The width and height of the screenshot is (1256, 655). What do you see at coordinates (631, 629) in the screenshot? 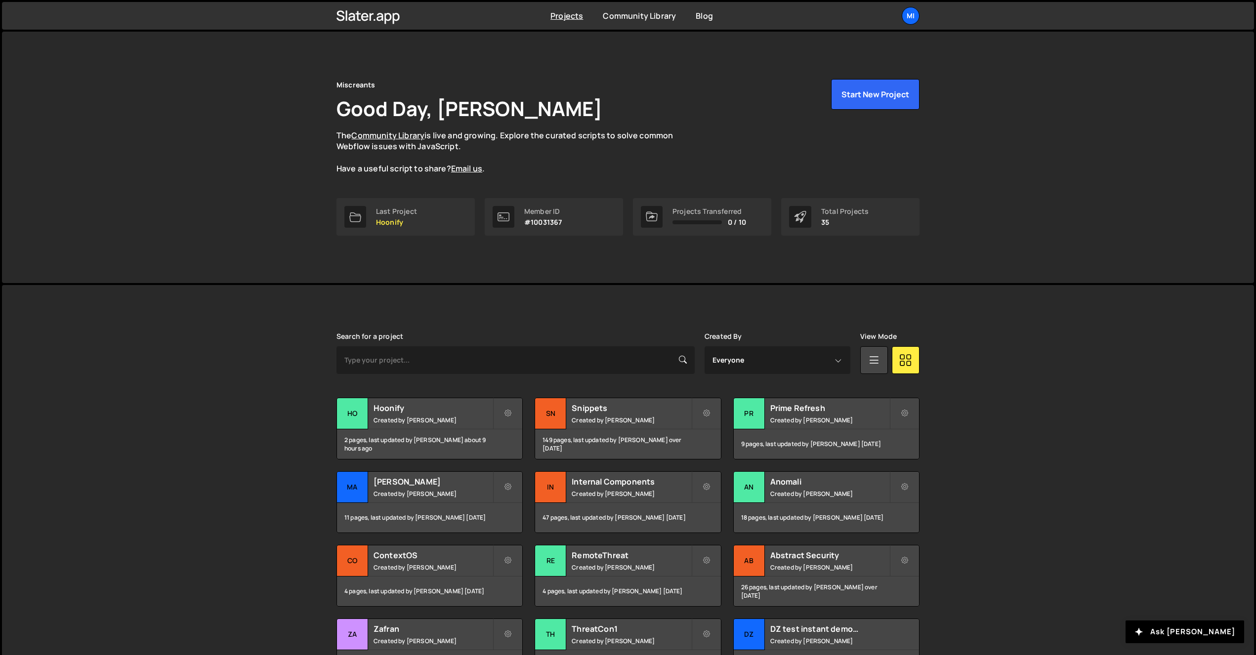
I see `h2: ThreatCon1` at bounding box center [631, 629].